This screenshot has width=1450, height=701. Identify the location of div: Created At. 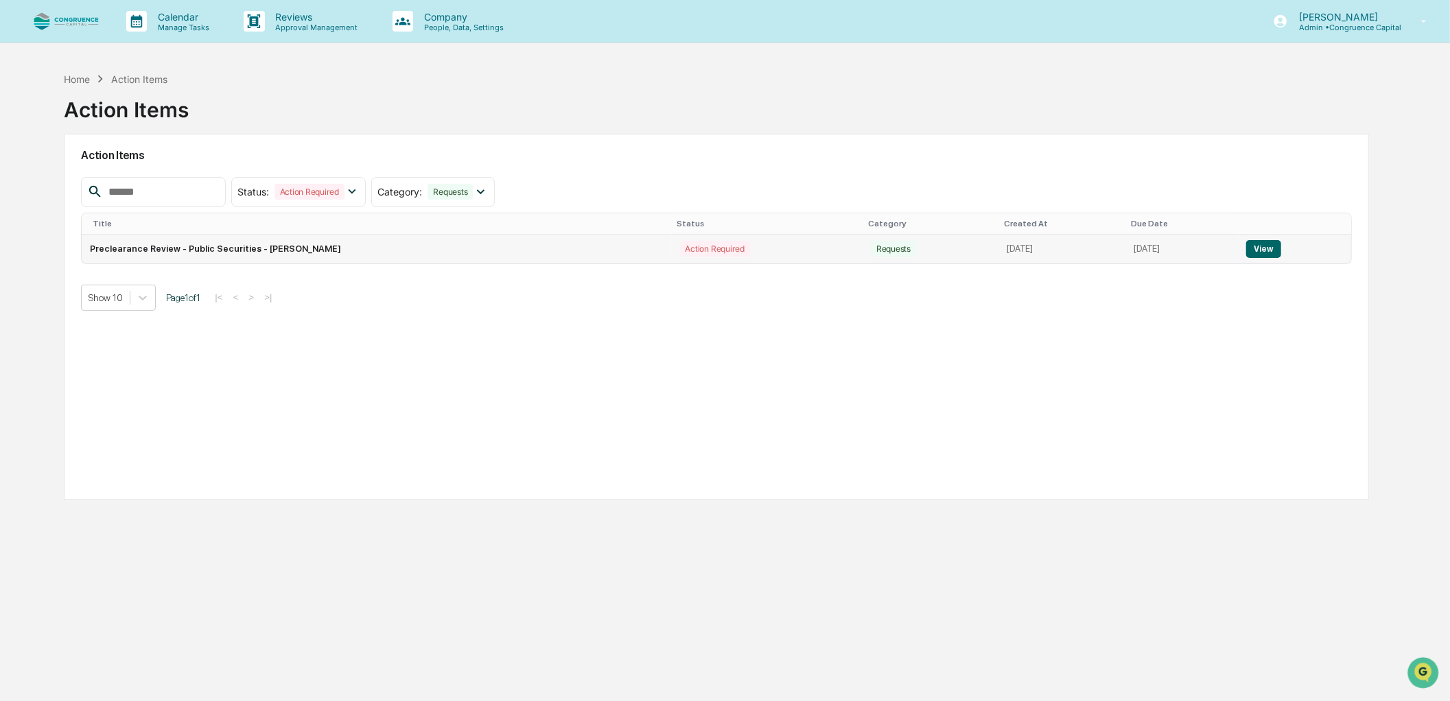
(1063, 224).